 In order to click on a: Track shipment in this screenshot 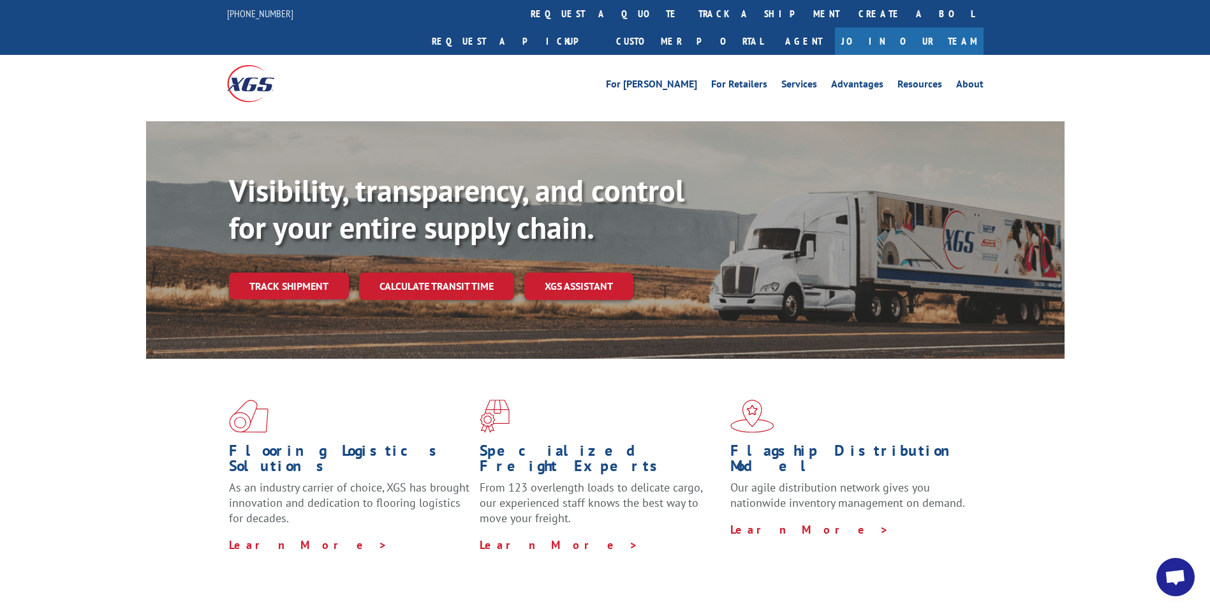, I will do `click(289, 286)`.